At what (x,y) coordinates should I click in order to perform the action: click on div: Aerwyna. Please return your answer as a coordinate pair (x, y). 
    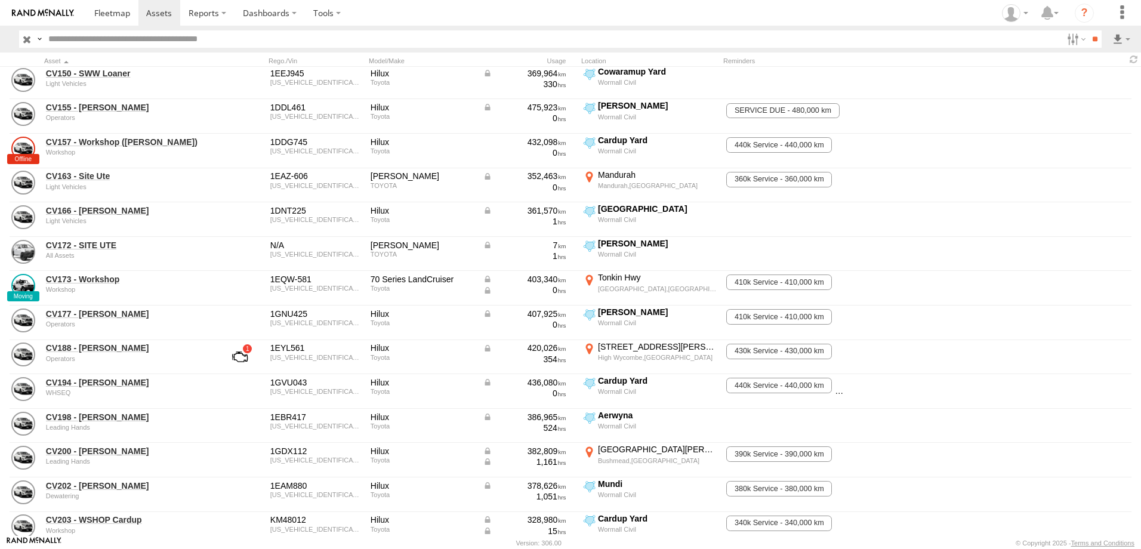
    Looking at the image, I should click on (657, 415).